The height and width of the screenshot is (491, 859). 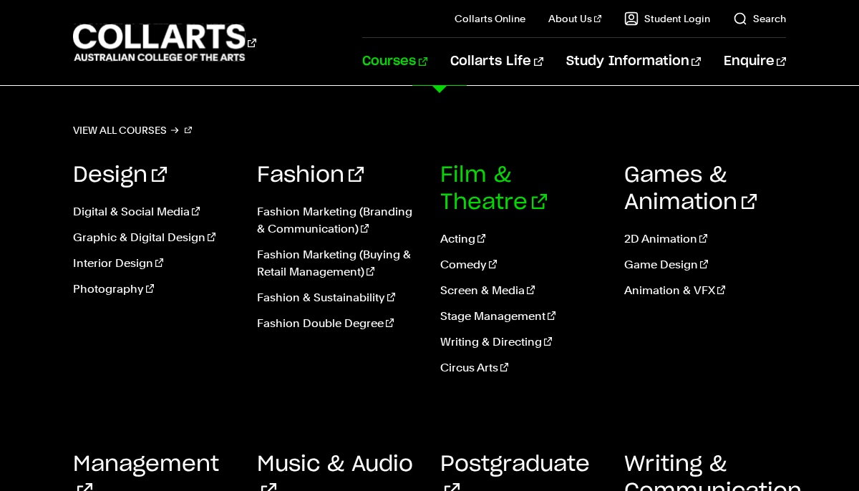 I want to click on a: 2D Animation, so click(x=705, y=239).